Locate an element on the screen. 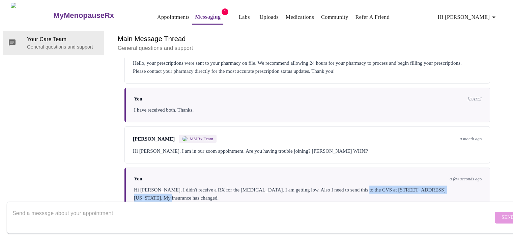  button: Labs is located at coordinates (244, 17).